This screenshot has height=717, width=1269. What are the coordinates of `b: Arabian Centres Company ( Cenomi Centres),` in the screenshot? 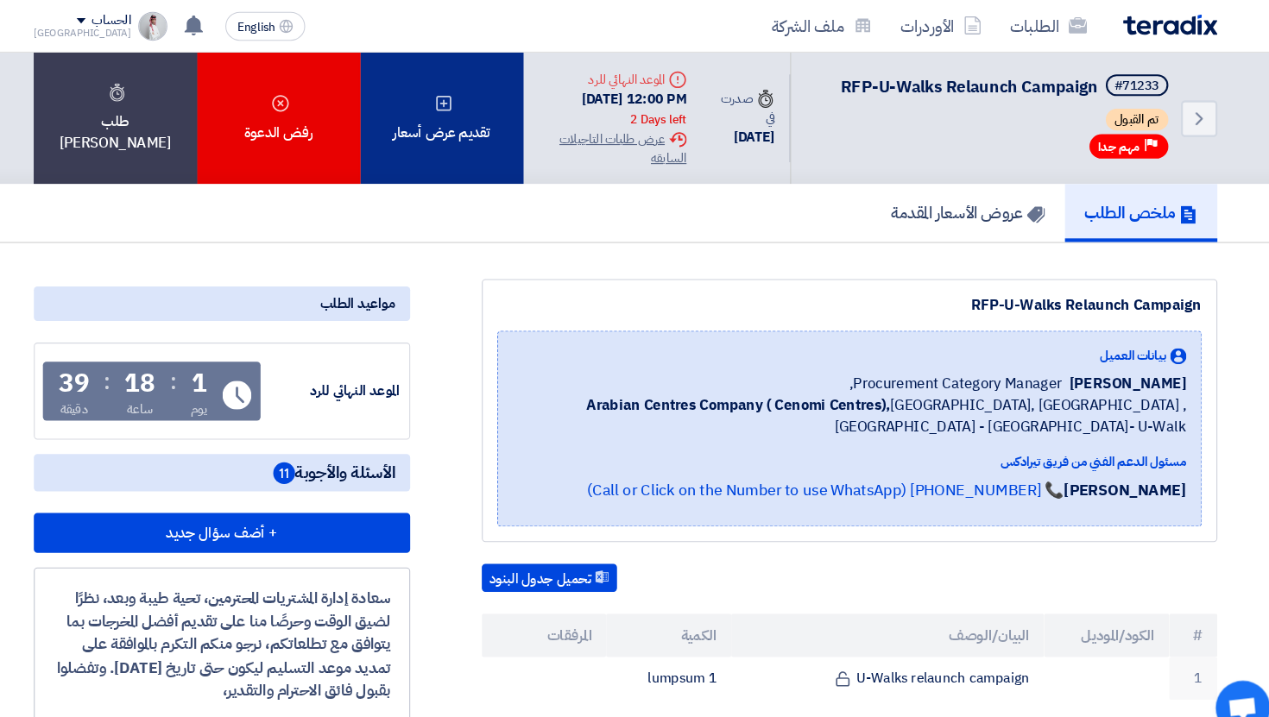 It's located at (742, 386).